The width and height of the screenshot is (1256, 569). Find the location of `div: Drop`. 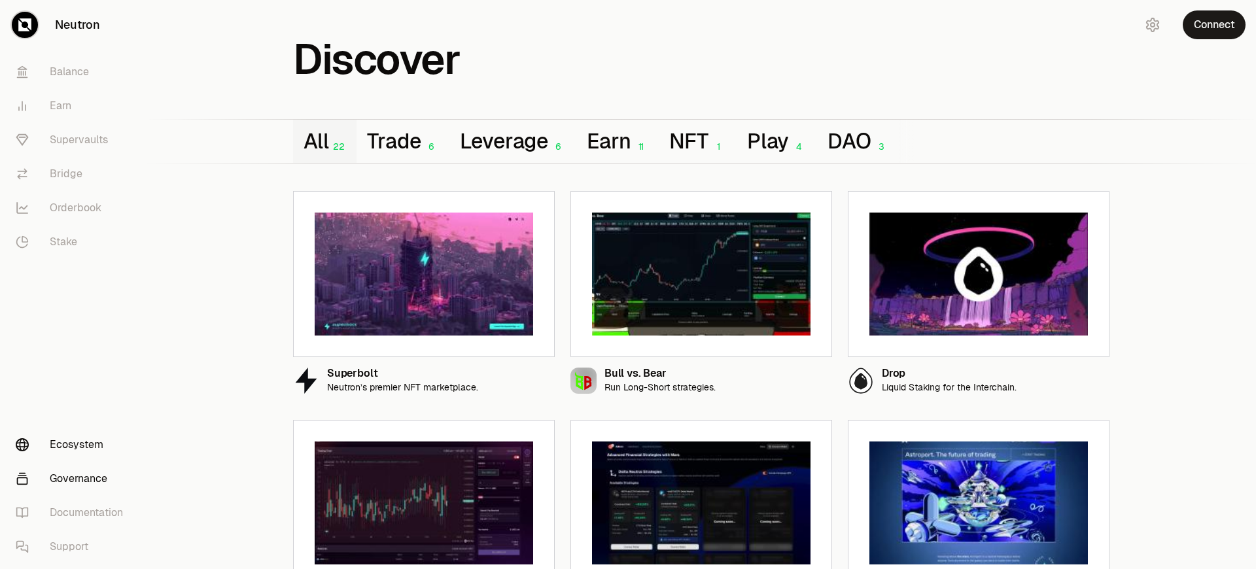

div: Drop is located at coordinates (949, 374).